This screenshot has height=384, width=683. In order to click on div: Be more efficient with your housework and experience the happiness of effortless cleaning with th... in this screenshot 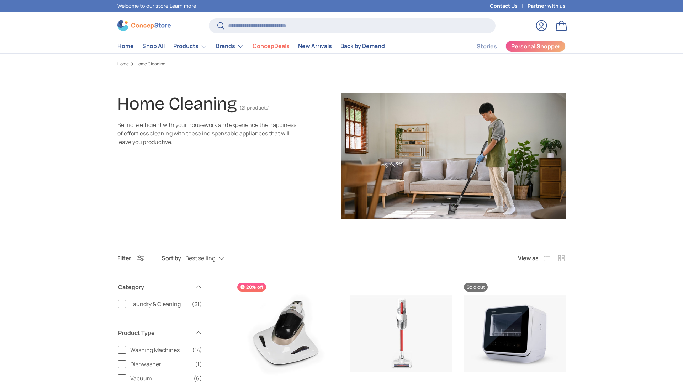, I will do `click(209, 133)`.